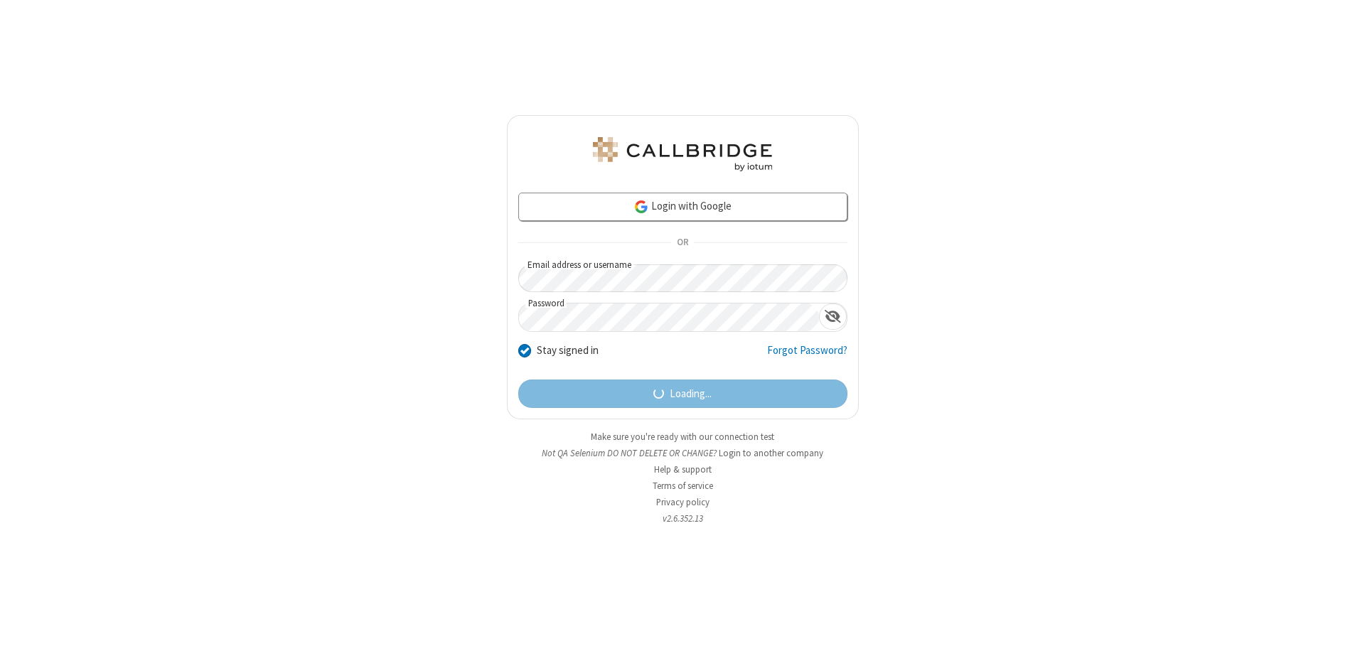 This screenshot has width=1365, height=651. Describe the element at coordinates (641, 207) in the screenshot. I see `img: google-icon.png` at that location.